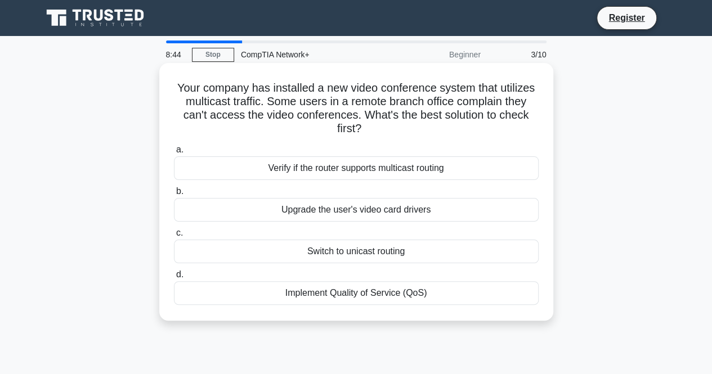 The height and width of the screenshot is (374, 712). I want to click on div: Upgrade the user's video card drivers, so click(356, 210).